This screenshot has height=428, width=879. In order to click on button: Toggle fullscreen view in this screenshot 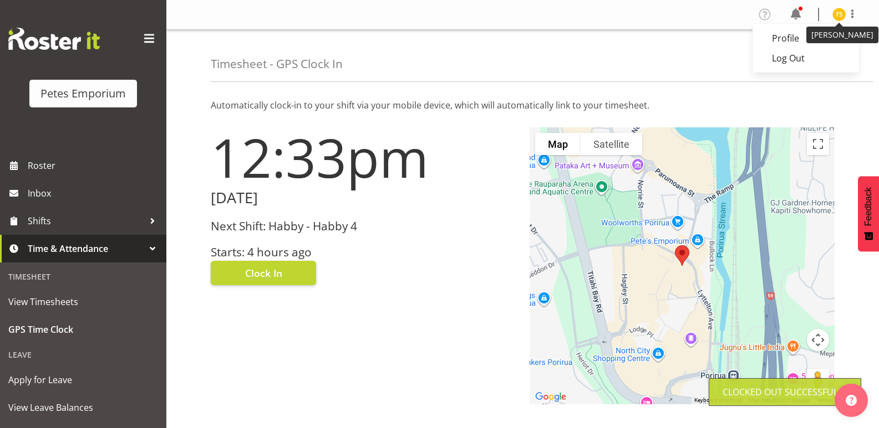, I will do `click(818, 144)`.